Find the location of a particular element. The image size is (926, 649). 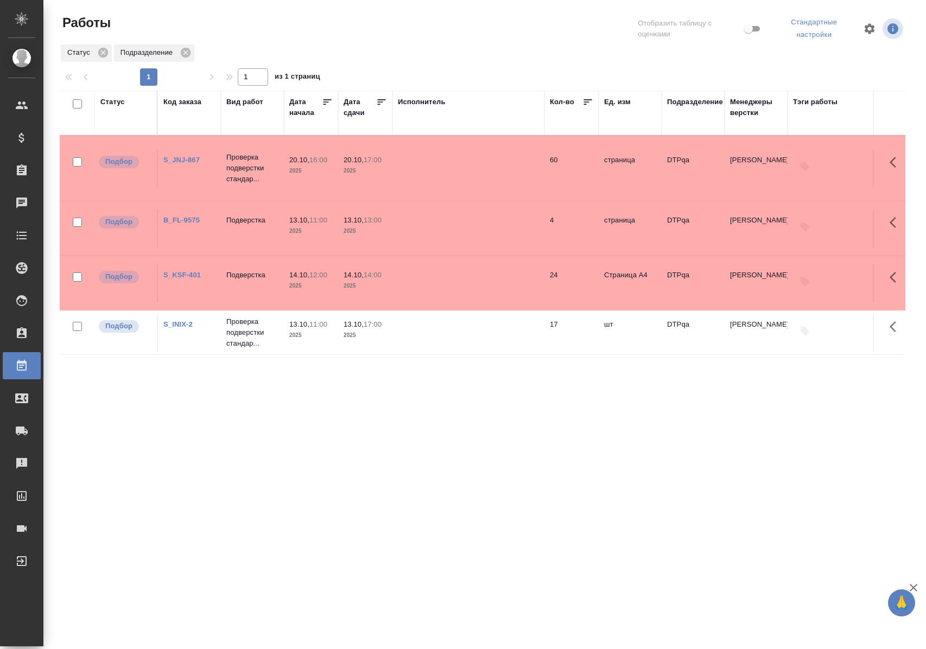

div: Дата начала is located at coordinates (306, 108).